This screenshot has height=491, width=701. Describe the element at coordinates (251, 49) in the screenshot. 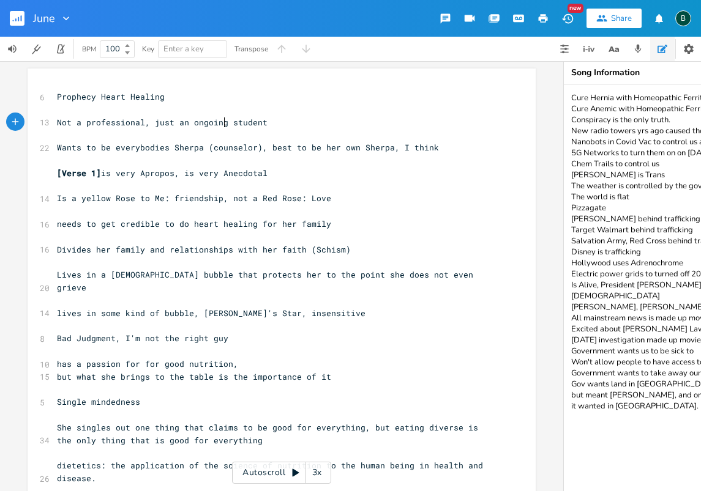

I see `div: Transpose` at that location.